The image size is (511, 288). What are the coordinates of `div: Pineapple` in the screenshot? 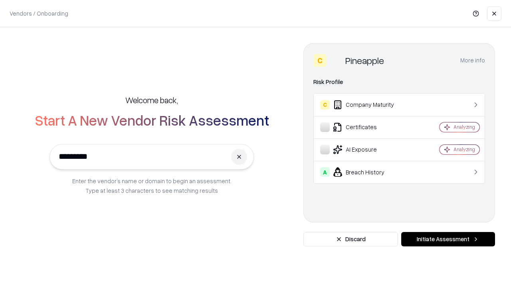 It's located at (365, 60).